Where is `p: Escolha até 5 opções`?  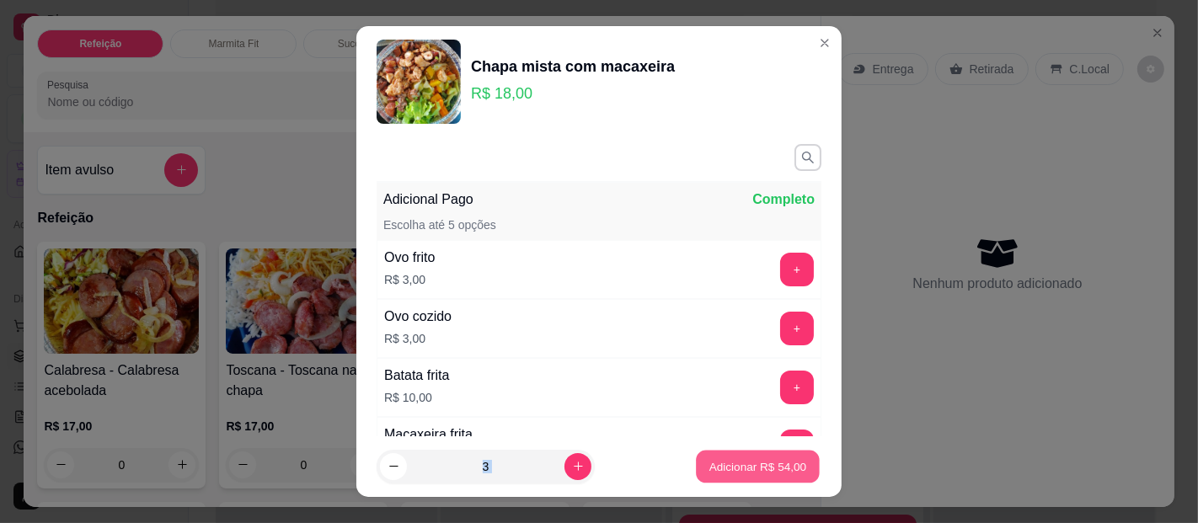
p: Escolha até 5 opções is located at coordinates (440, 225).